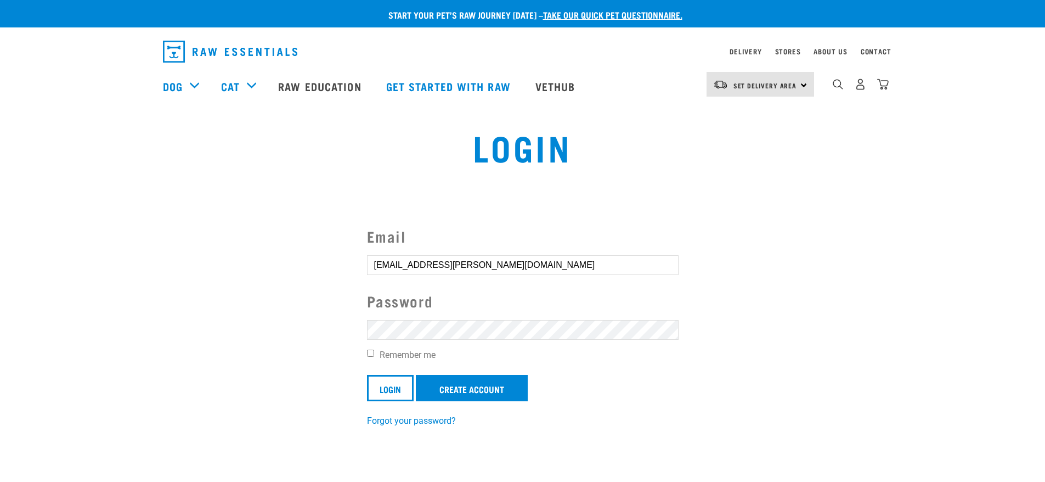 This screenshot has height=482, width=1045. What do you see at coordinates (230, 86) in the screenshot?
I see `a: Cat` at bounding box center [230, 86].